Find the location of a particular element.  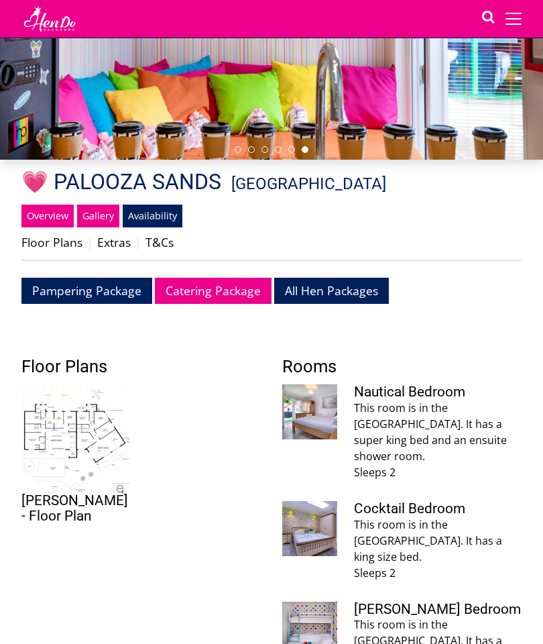

a: 💗 PALOOZA SANDS is located at coordinates (124, 182).